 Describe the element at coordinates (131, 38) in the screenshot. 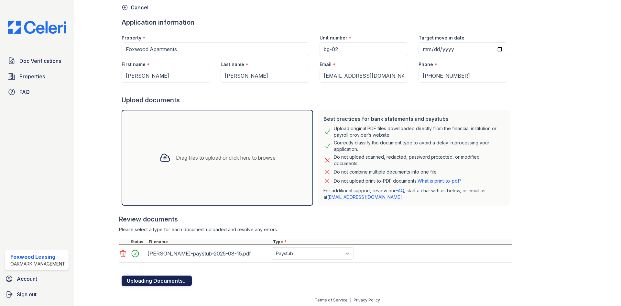

I see `label: Property` at that location.